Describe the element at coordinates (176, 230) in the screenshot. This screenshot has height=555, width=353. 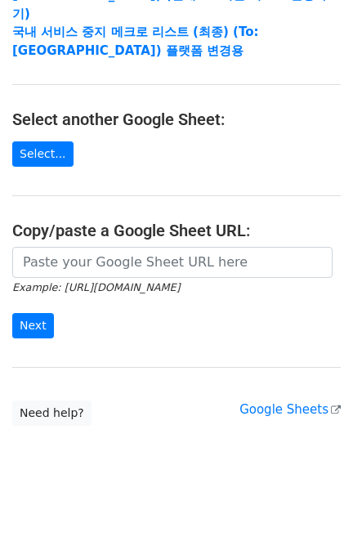
I see `h4: Copy/paste a Google Sheet URL:` at that location.